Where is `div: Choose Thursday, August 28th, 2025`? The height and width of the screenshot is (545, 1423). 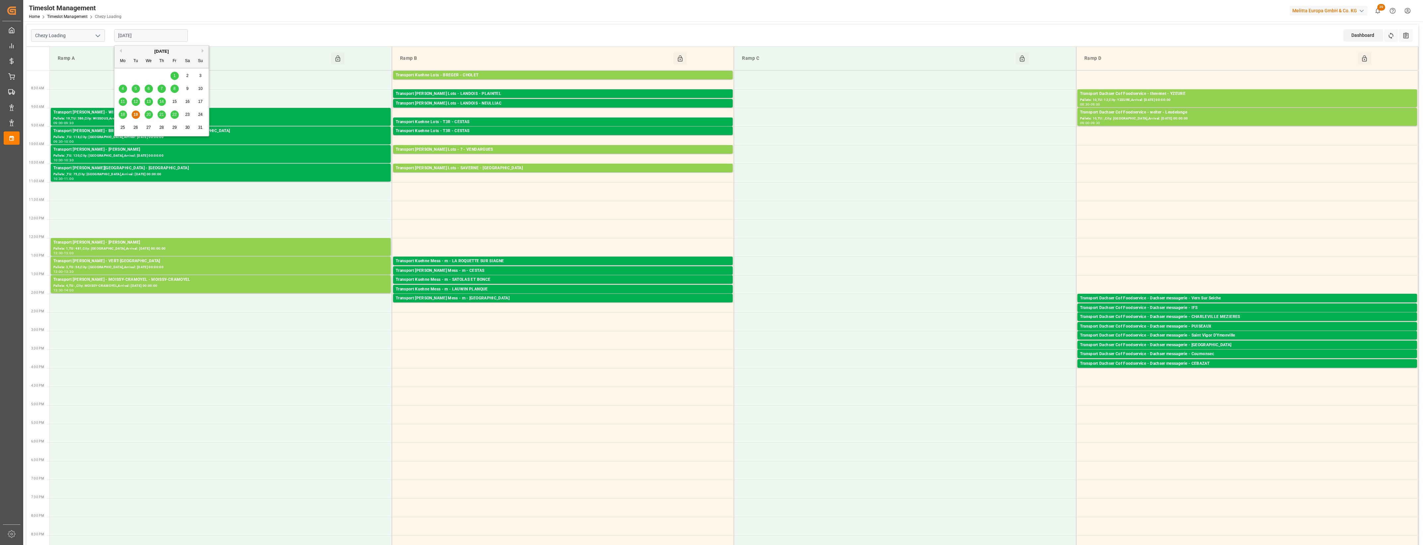 div: Choose Thursday, August 28th, 2025 is located at coordinates (161, 127).